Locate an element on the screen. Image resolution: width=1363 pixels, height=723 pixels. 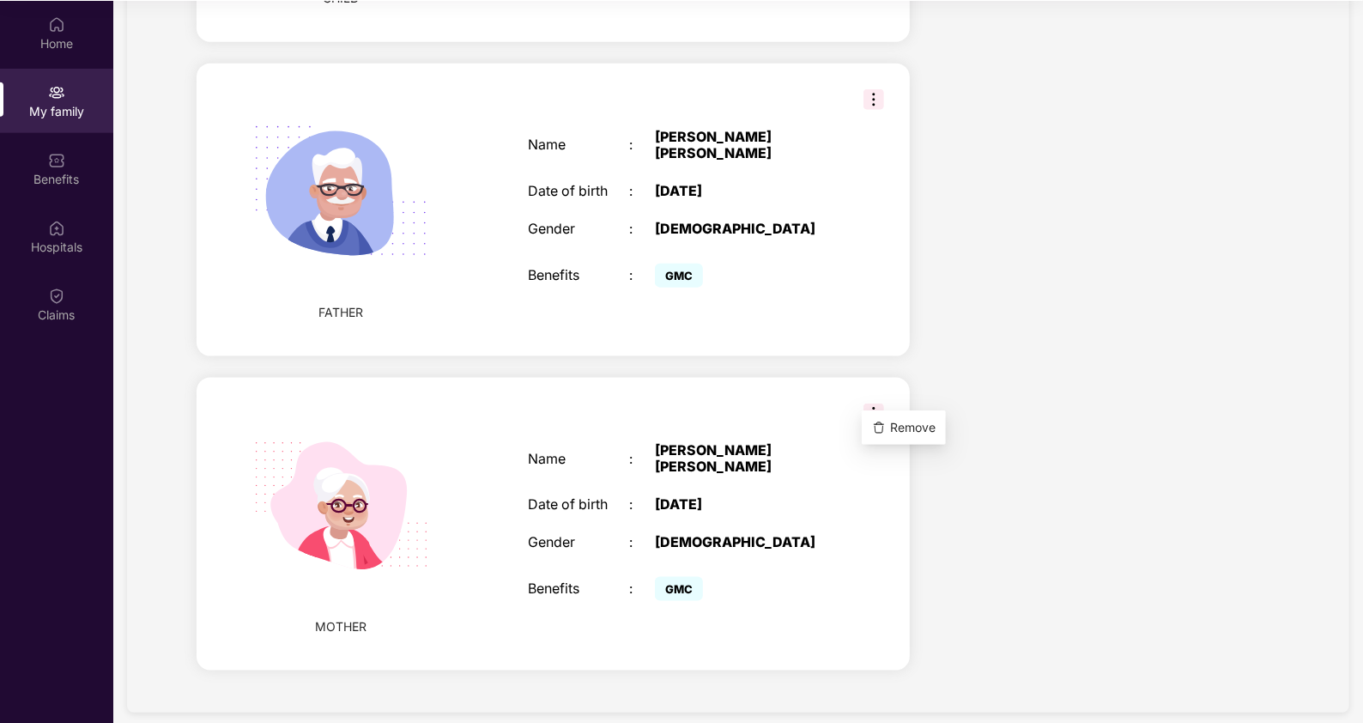
img: svg+xml;base64,PHN2ZyBpZD0iSG9tZSIgeG1sbnM9Imh0dHA6Ly93d3cudzMub3JnLzIwMDAvc3ZnIiB3aWR0aD0iMjAiIG... is located at coordinates (57, 25).